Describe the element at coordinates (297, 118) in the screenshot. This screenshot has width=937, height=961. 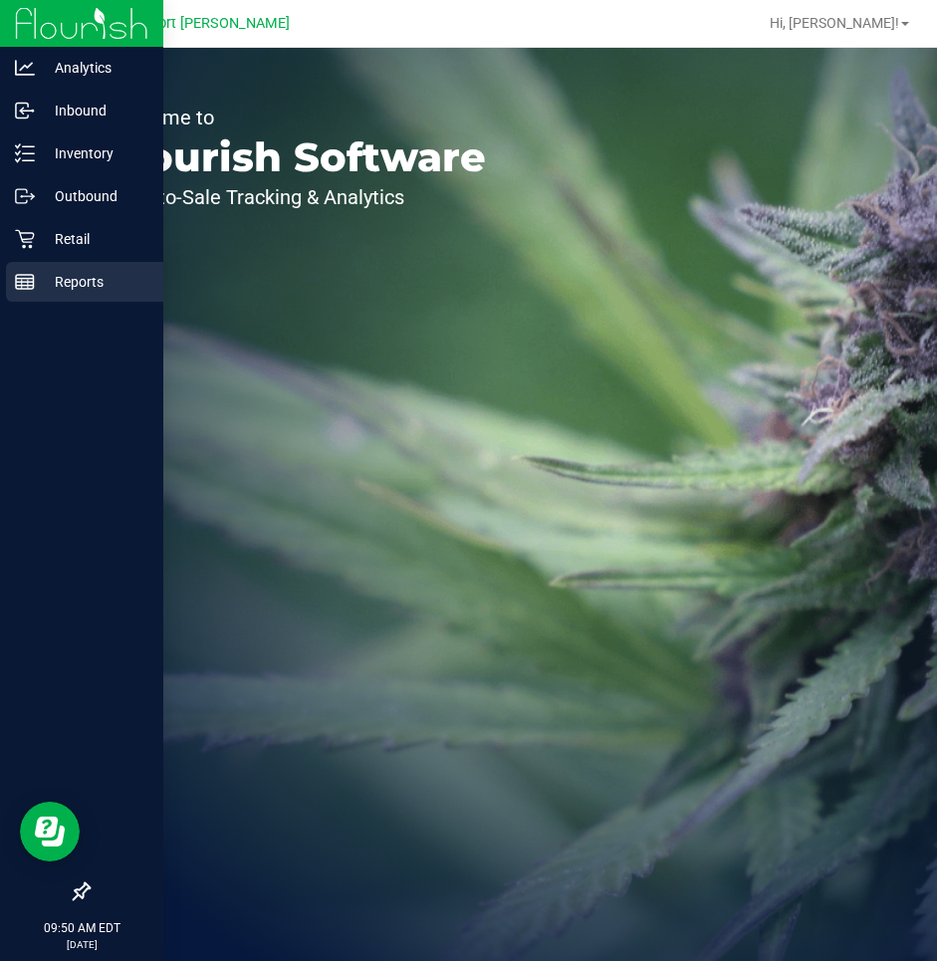
I see `p: Welcome to` at that location.